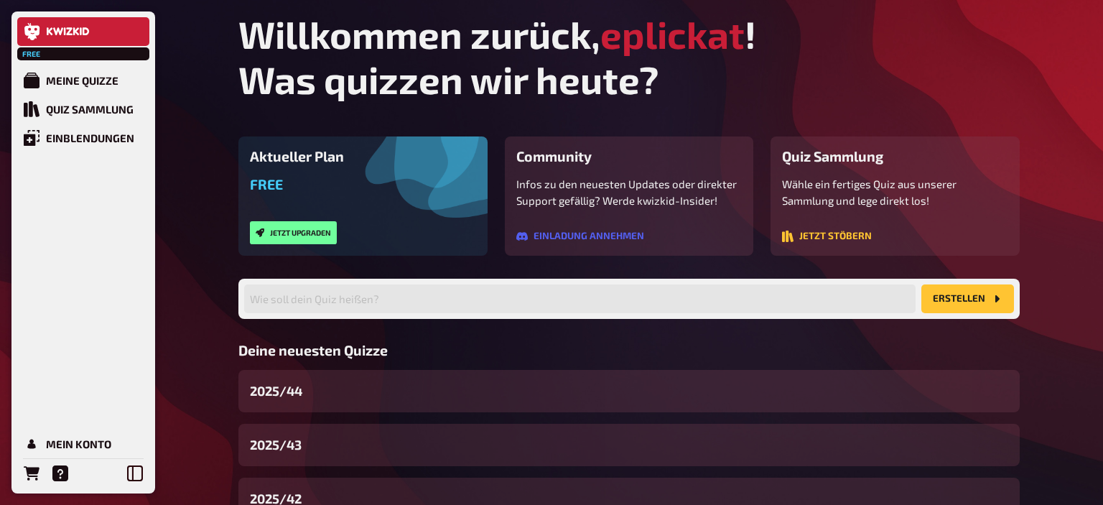  What do you see at coordinates (826, 238) in the screenshot?
I see `a: Jetzt stöbern` at bounding box center [826, 238].